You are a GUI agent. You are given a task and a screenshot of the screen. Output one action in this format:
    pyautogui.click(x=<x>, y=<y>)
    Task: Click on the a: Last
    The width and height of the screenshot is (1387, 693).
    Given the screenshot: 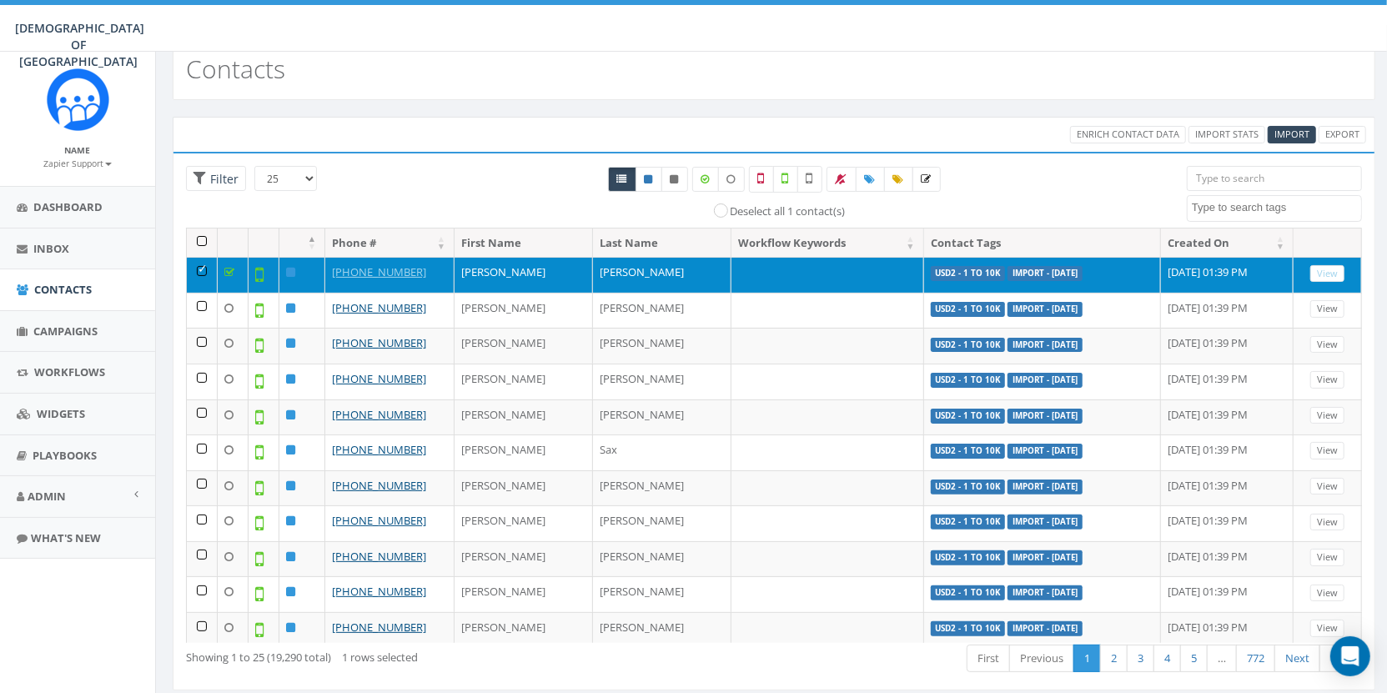 What is the action you would take?
    pyautogui.click(x=1340, y=658)
    